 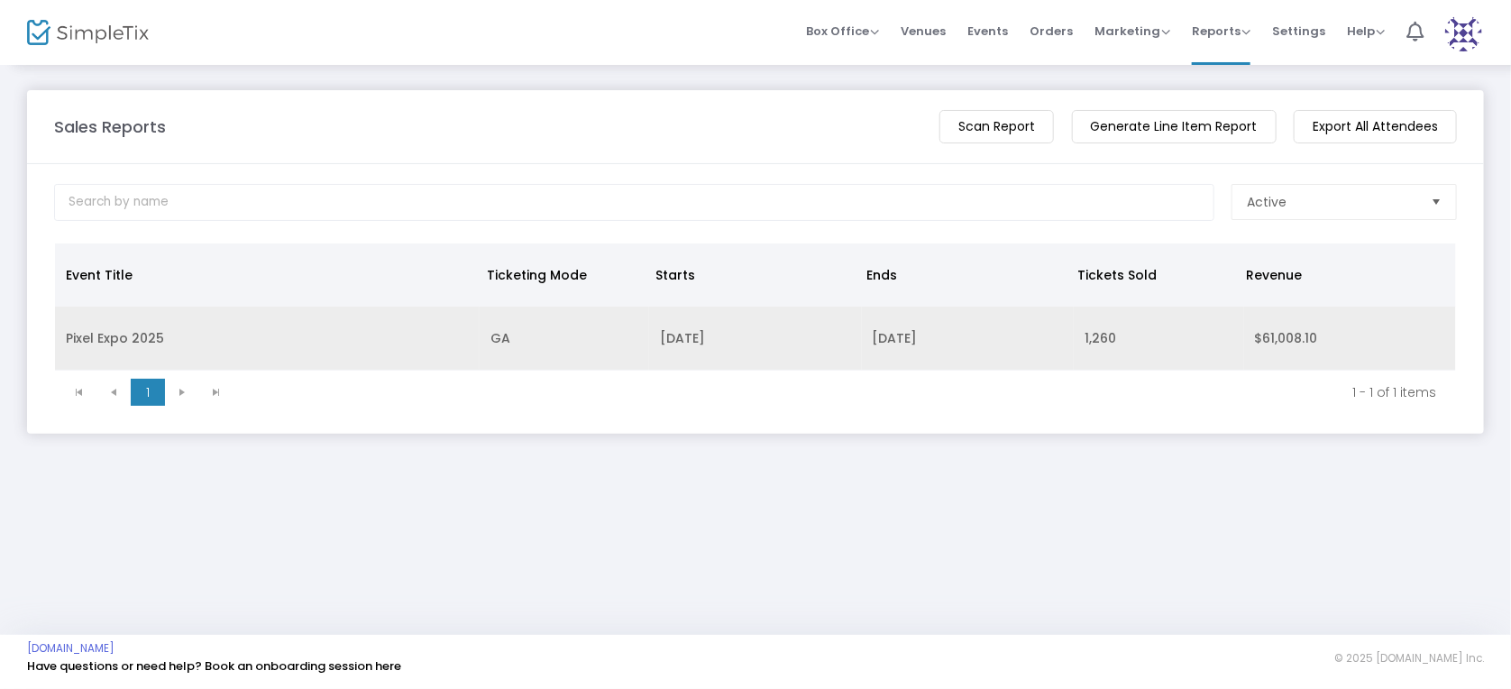 What do you see at coordinates (961, 275) in the screenshot?
I see `th: Ends` at bounding box center [961, 275].